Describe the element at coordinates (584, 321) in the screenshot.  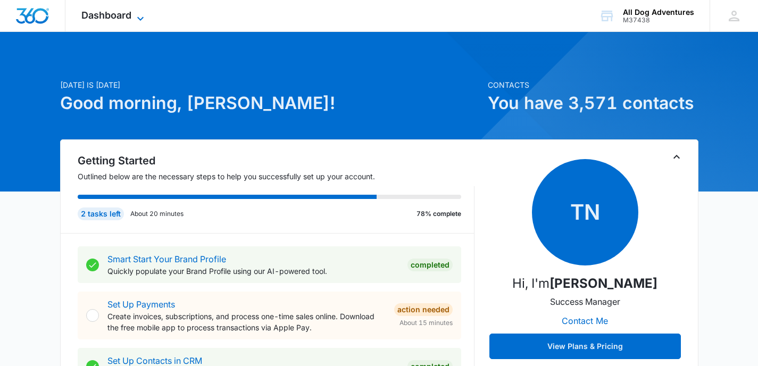
I see `button: Contact Me` at that location.